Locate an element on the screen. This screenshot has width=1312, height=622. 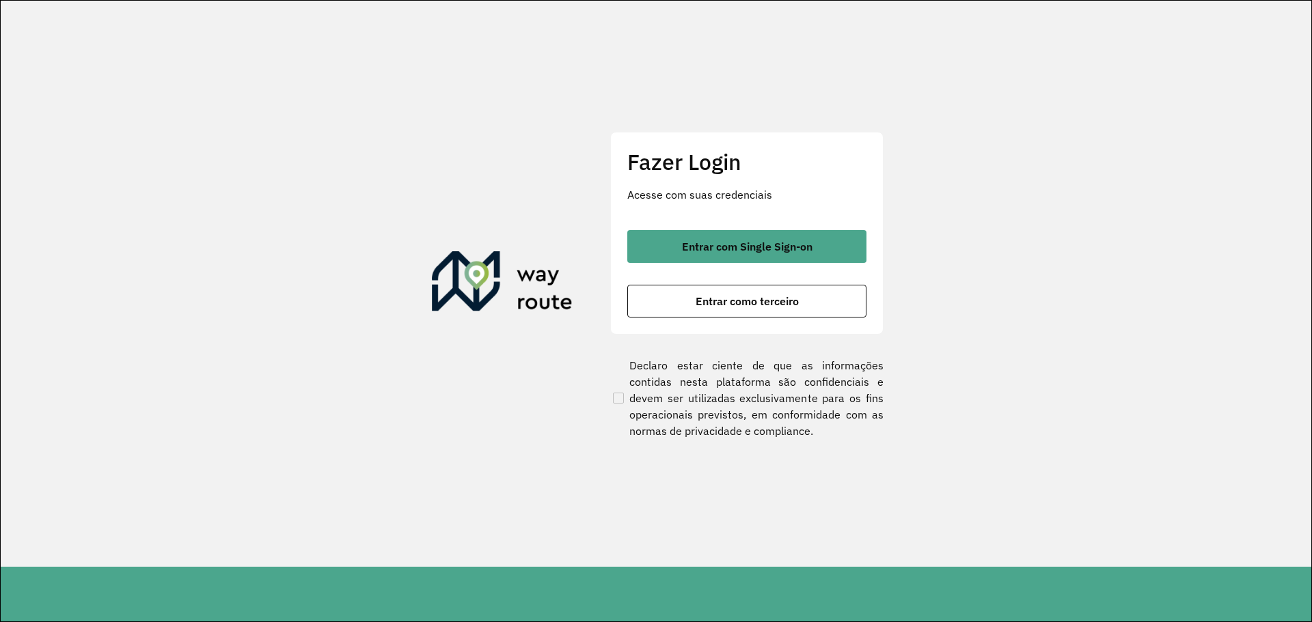
img: Roteirizador AmbevTech is located at coordinates (502, 284).